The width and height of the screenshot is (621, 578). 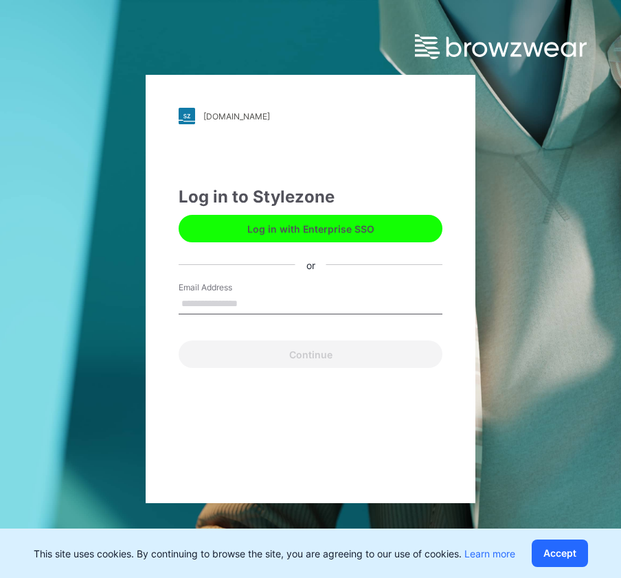 What do you see at coordinates (227, 288) in the screenshot?
I see `label: Email Address` at bounding box center [227, 288].